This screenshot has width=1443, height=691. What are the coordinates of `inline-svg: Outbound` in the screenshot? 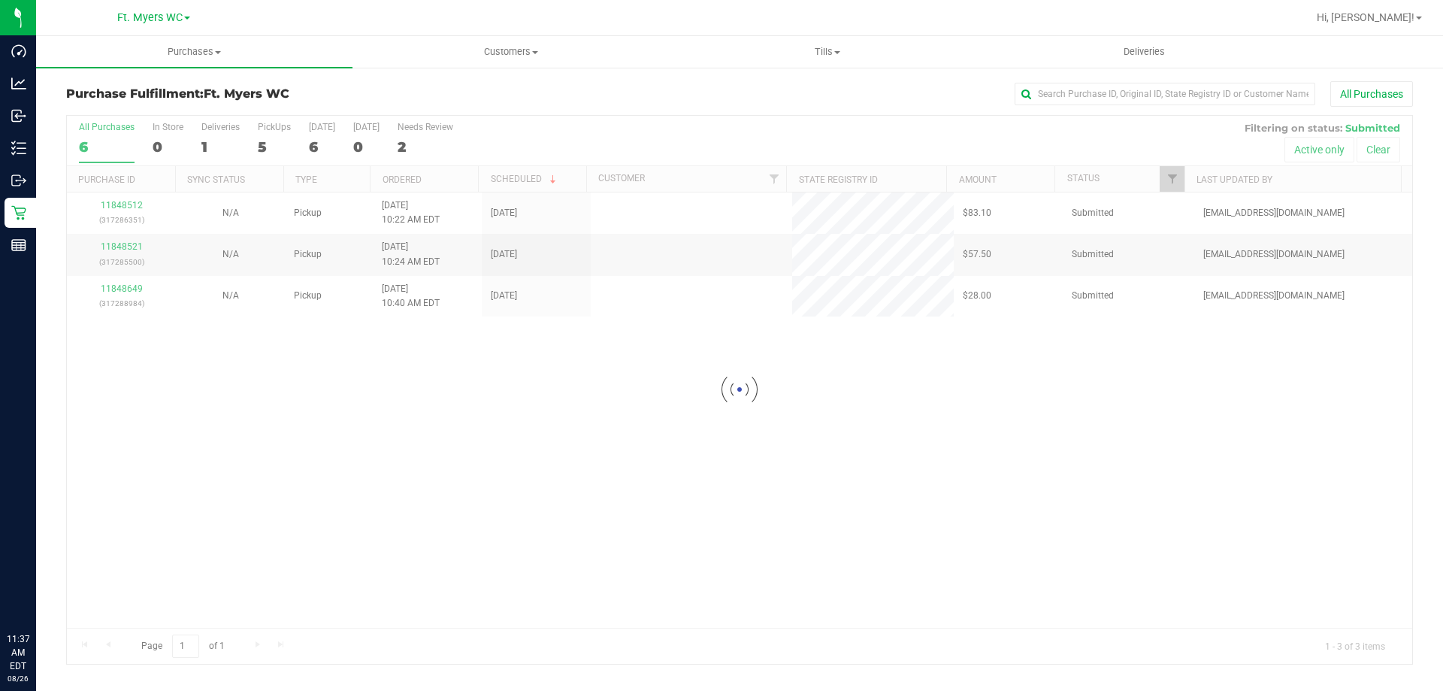 It's located at (19, 180).